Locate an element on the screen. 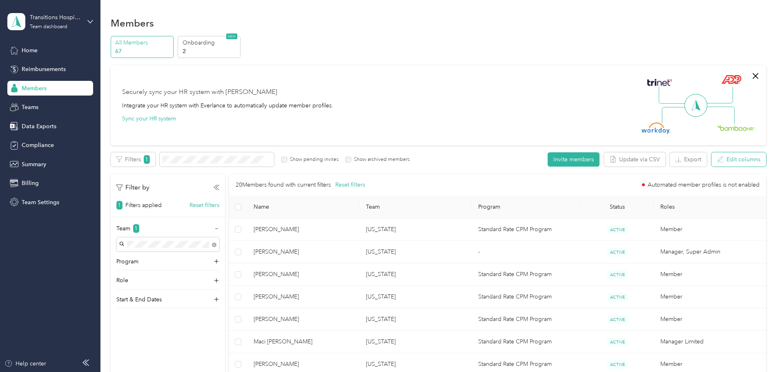 This screenshot has height=372, width=780. span: Reimbursements is located at coordinates (44, 69).